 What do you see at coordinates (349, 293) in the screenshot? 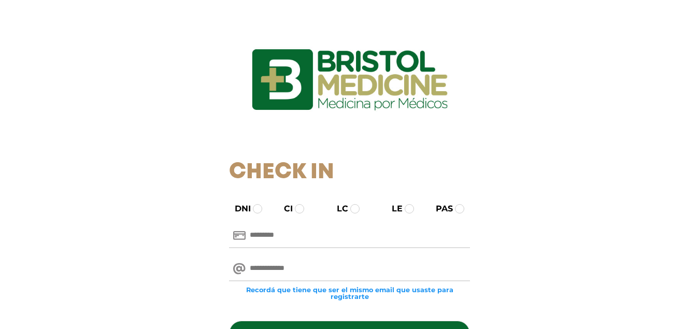
I see `small: Recordá que tiene que ser el mismo email que usaste para registrarte` at bounding box center [349, 293].